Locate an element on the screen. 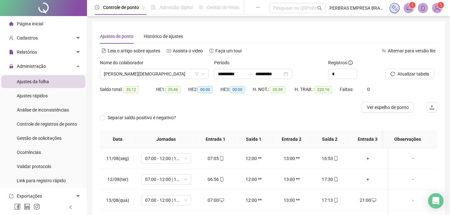 This screenshot has width=450, height=215. span: Exportações is located at coordinates (29, 196).